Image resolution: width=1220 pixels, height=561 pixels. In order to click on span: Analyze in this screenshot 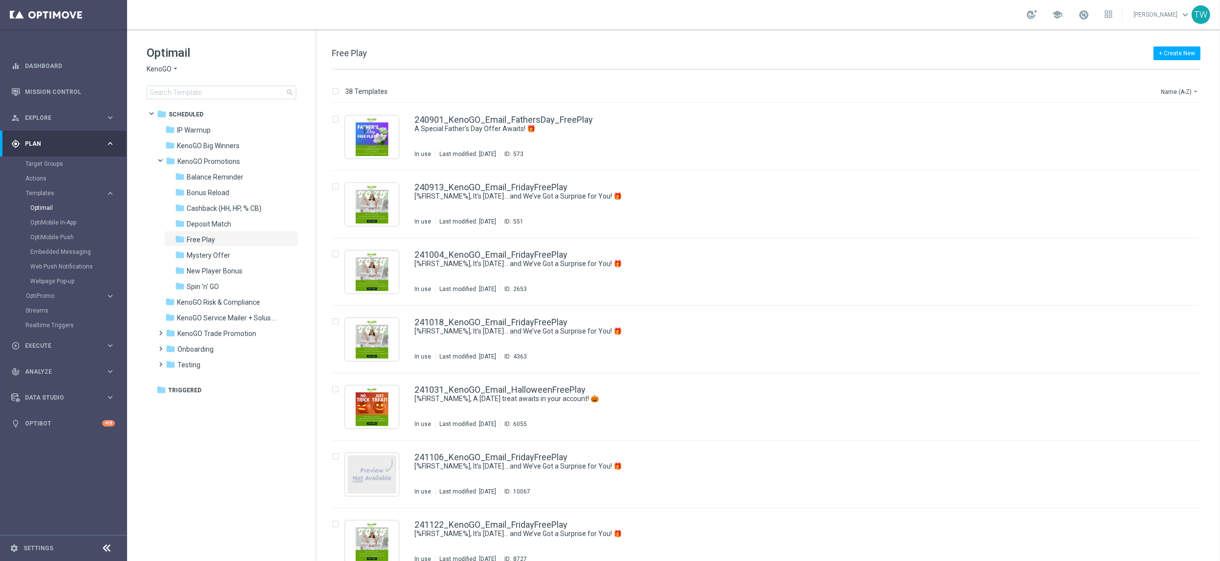, I will do `click(65, 372)`.